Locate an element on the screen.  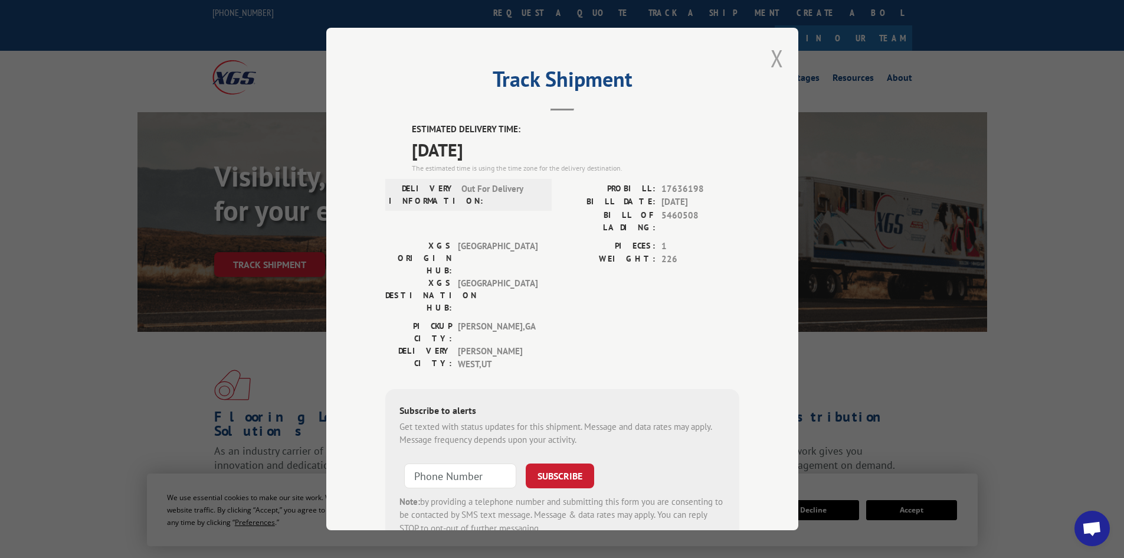
h2: Track Shipment is located at coordinates (562, 82).